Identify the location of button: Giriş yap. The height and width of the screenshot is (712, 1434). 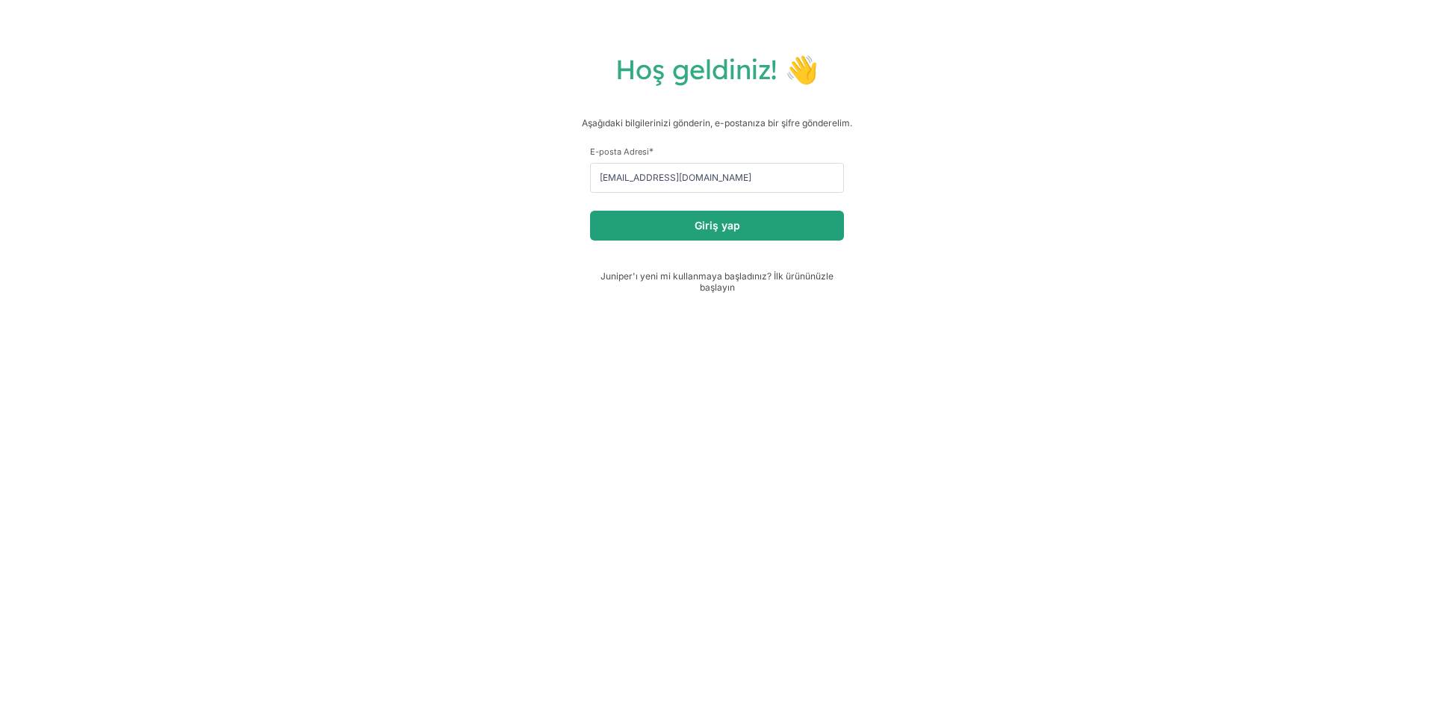
(717, 225).